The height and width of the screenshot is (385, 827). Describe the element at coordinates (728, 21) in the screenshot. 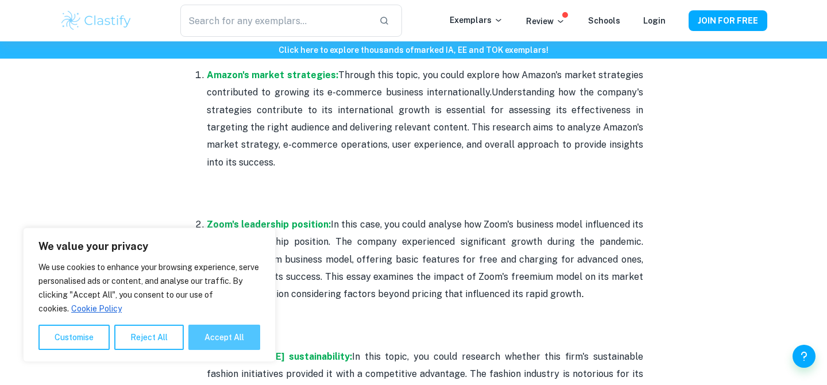

I see `button: JOIN FOR FREE` at that location.